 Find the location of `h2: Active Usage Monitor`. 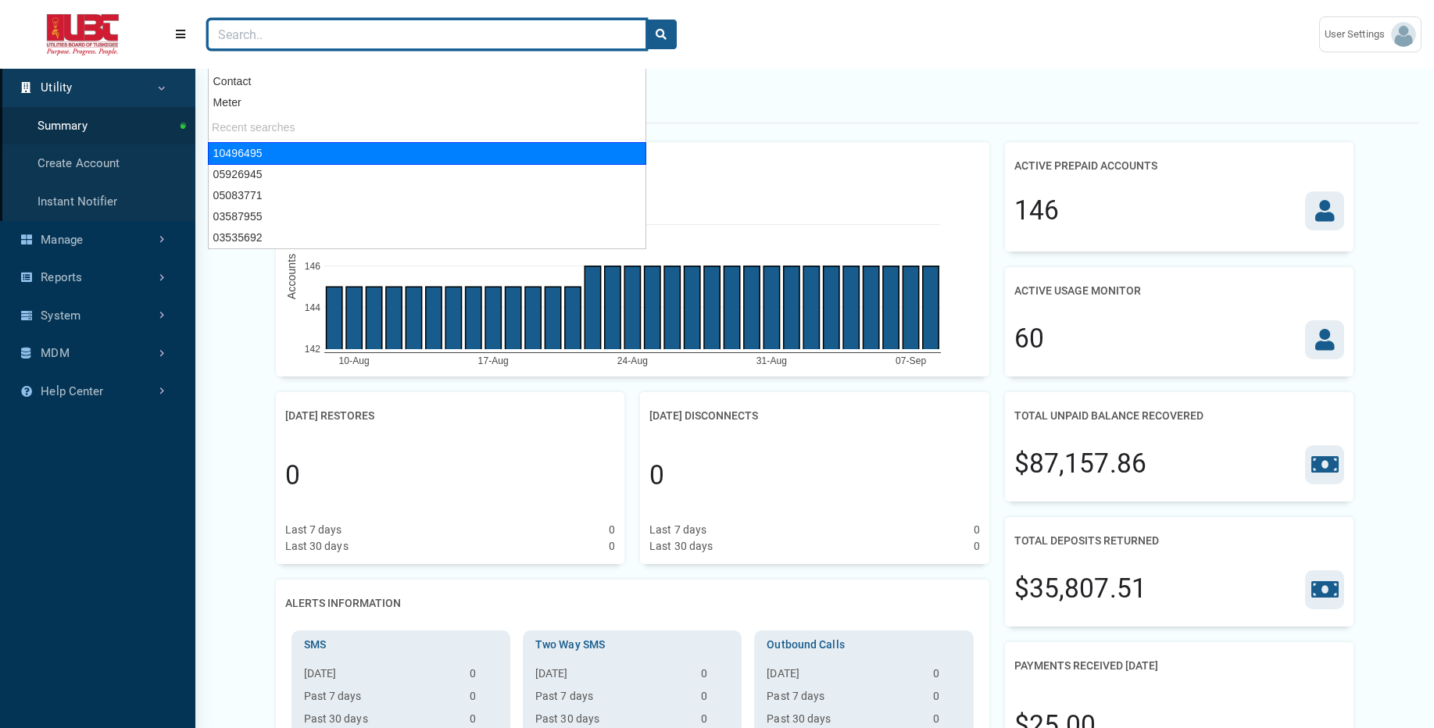

h2: Active Usage Monitor is located at coordinates (1078, 291).